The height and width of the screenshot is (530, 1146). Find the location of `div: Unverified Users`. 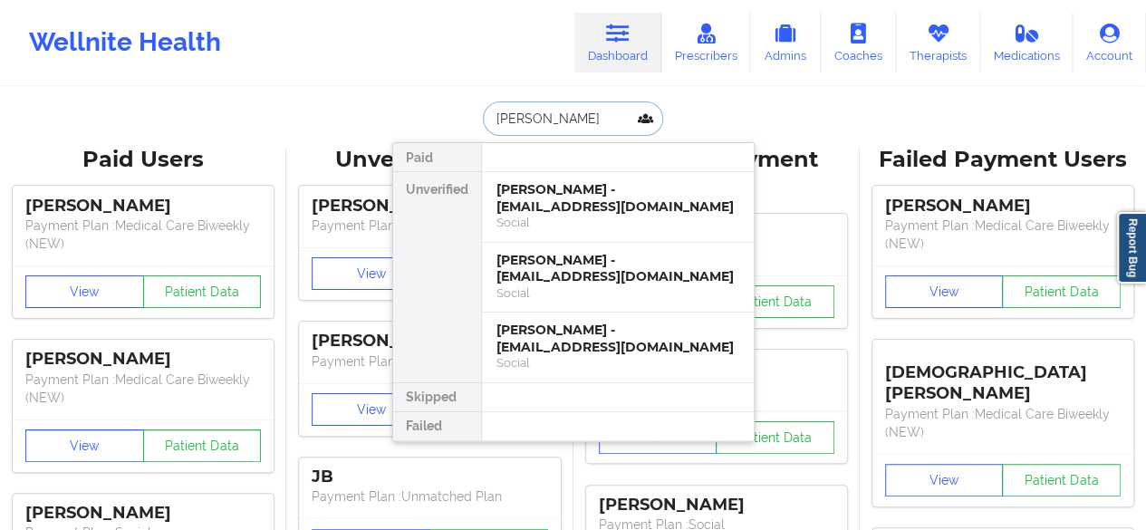

div: Unverified Users is located at coordinates (429, 159).